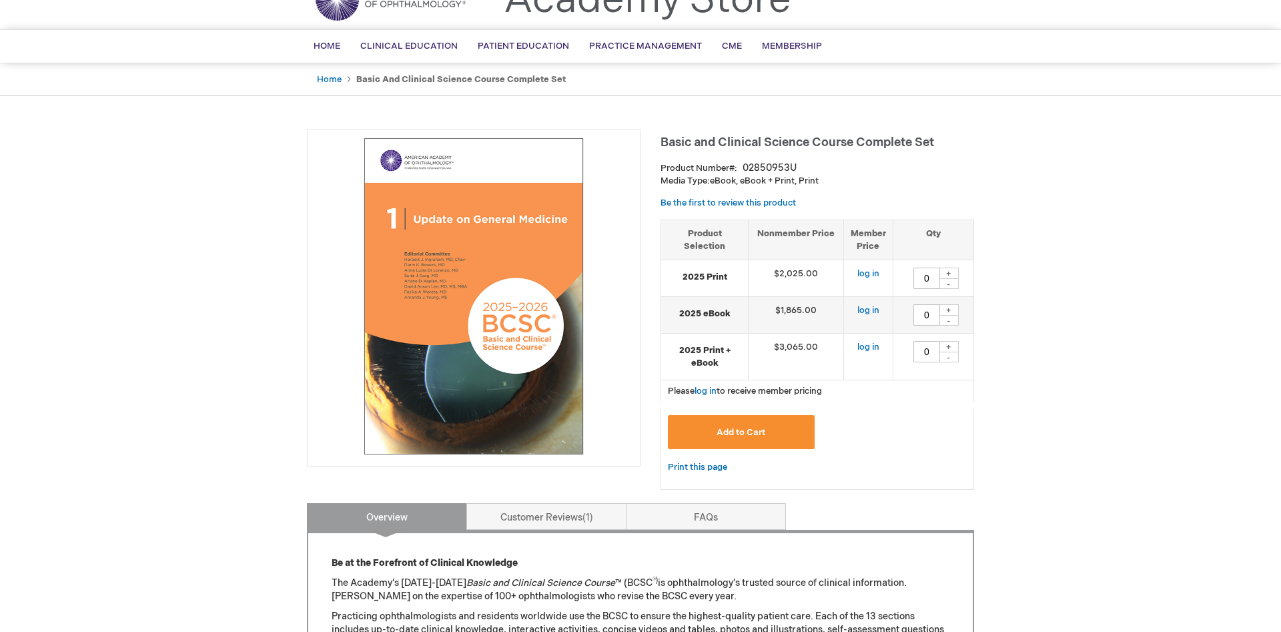 The width and height of the screenshot is (1281, 632). I want to click on span: Membership, so click(792, 46).